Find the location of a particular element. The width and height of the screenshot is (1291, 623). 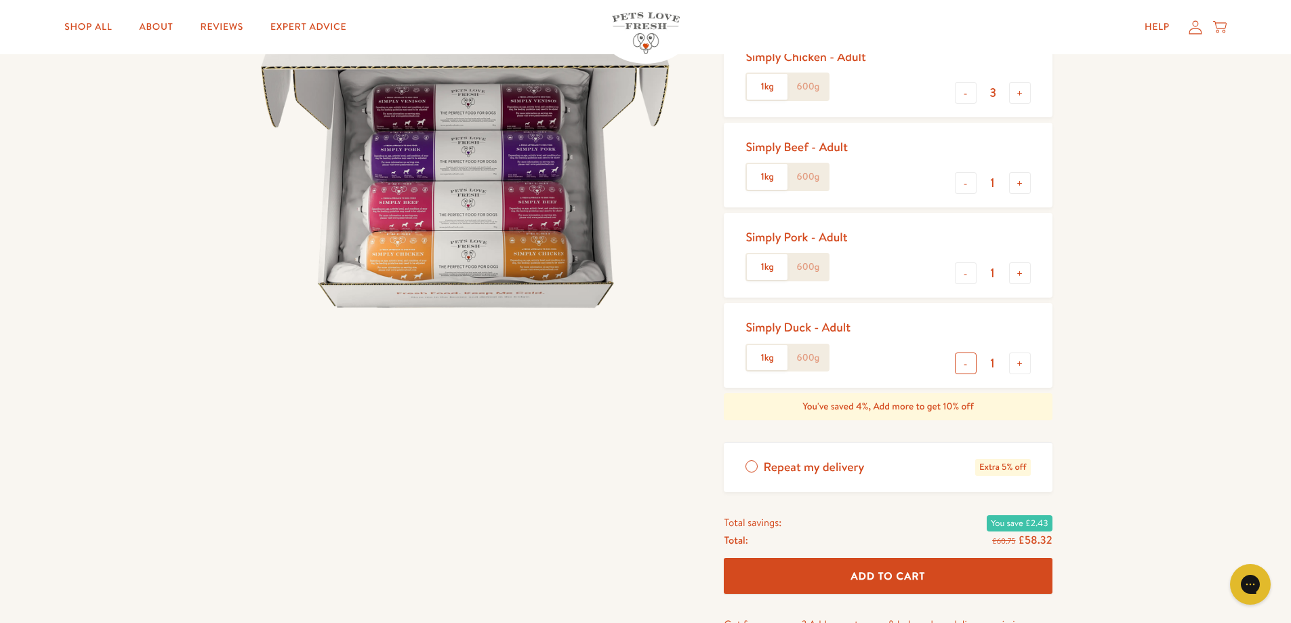

div: Simply Pork - Adult is located at coordinates (796, 237).